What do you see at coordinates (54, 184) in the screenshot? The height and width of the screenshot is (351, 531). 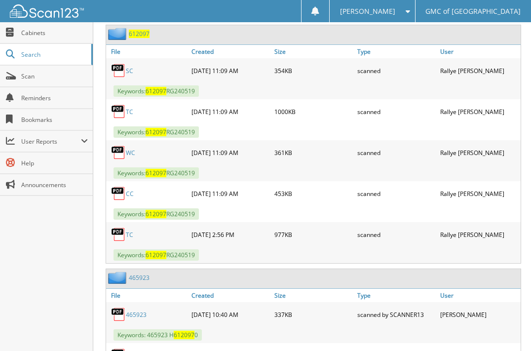 I see `span: Announcements` at bounding box center [54, 184].